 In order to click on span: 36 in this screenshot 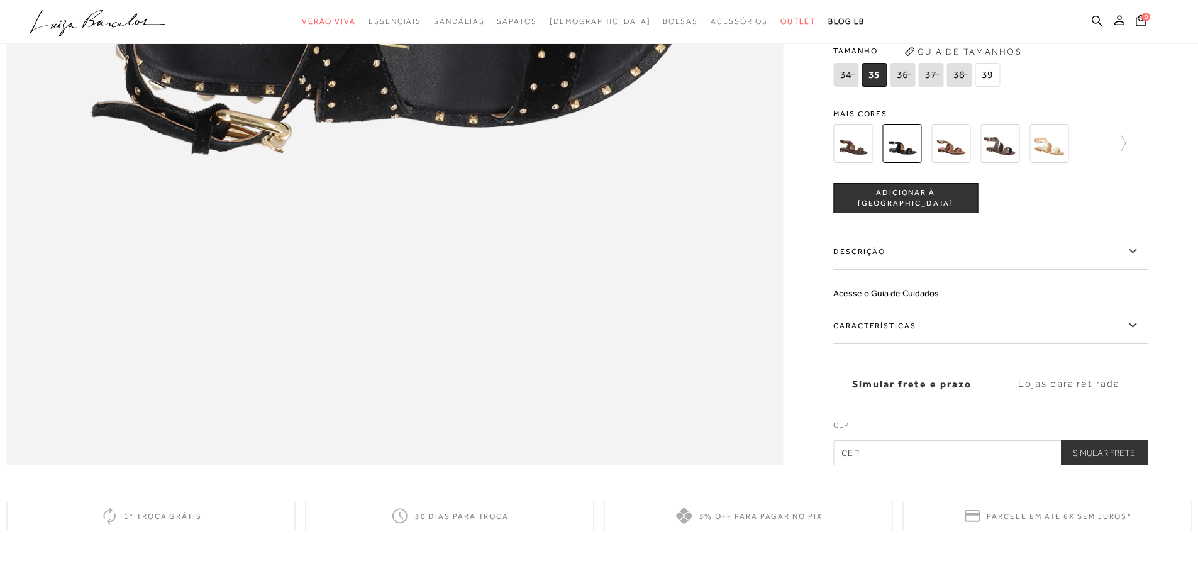, I will do `click(903, 75)`.